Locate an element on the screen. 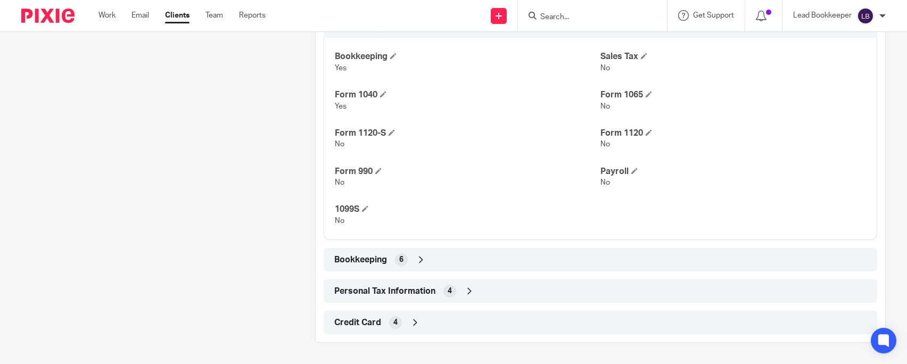  span: Bookkeeping is located at coordinates (360, 260).